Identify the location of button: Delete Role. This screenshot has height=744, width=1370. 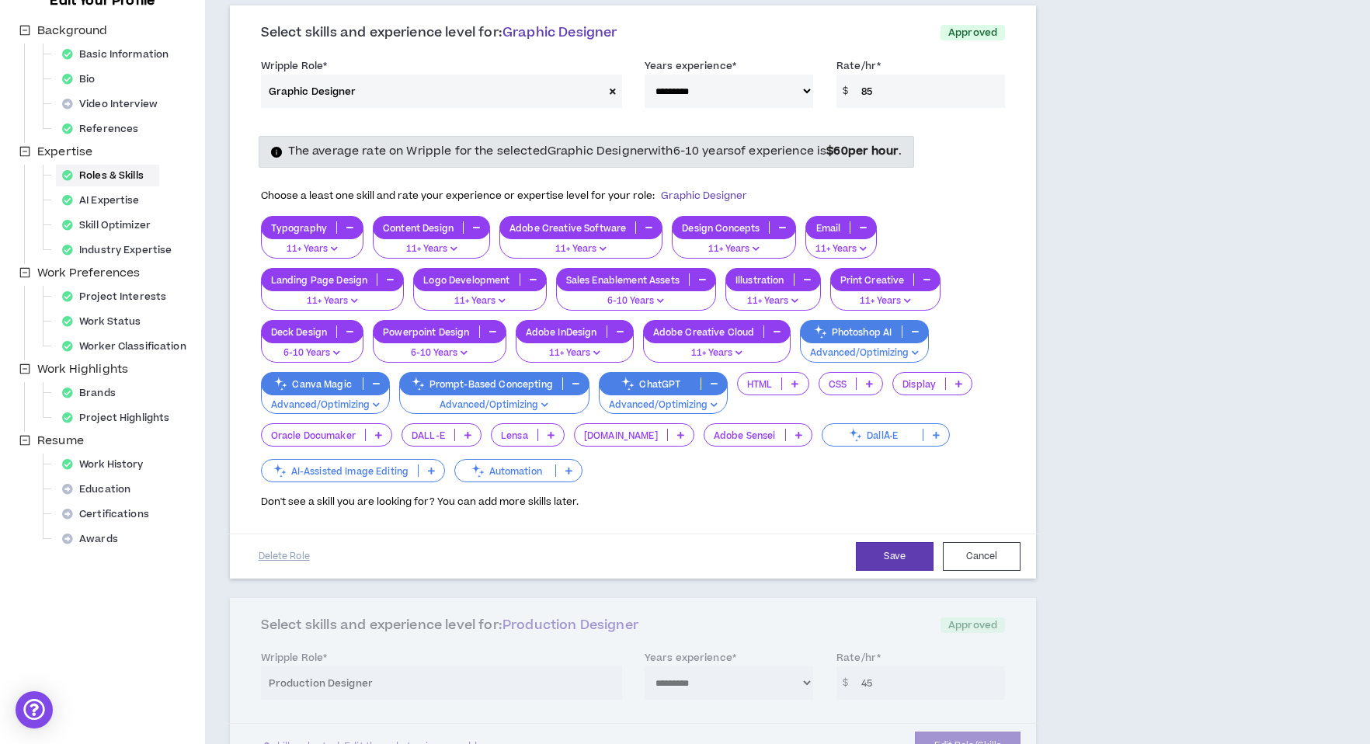
(284, 556).